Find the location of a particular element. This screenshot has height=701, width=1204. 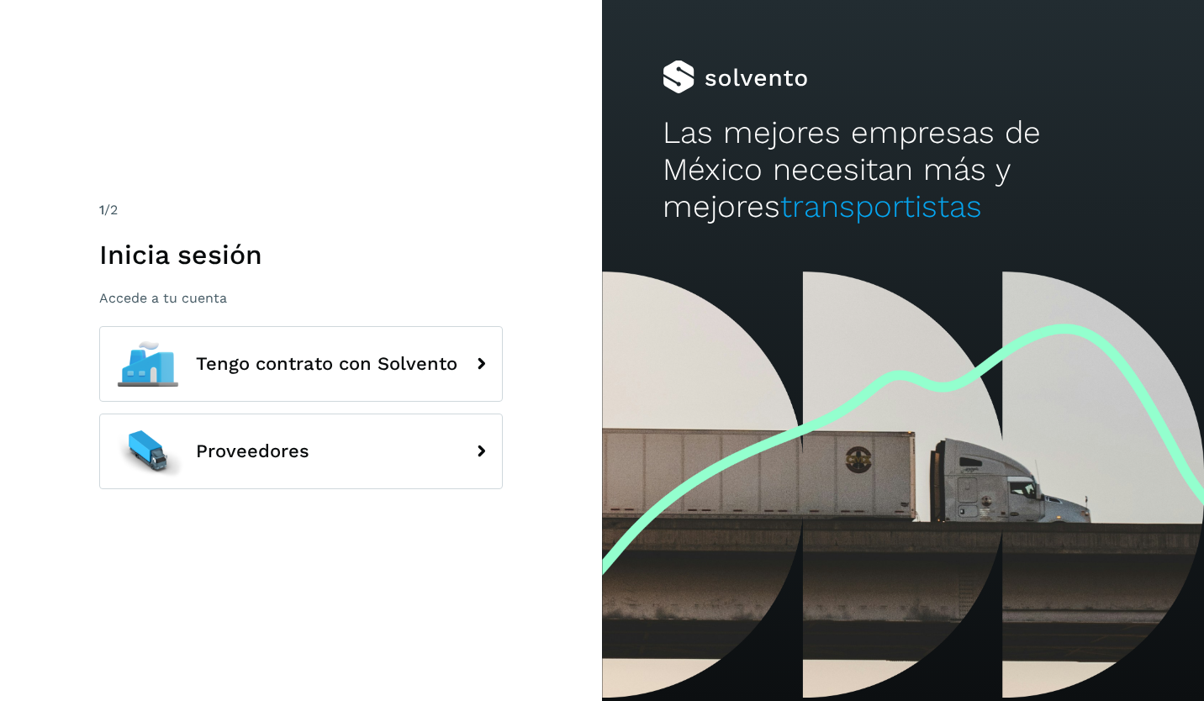

span: transportistas is located at coordinates (881, 206).